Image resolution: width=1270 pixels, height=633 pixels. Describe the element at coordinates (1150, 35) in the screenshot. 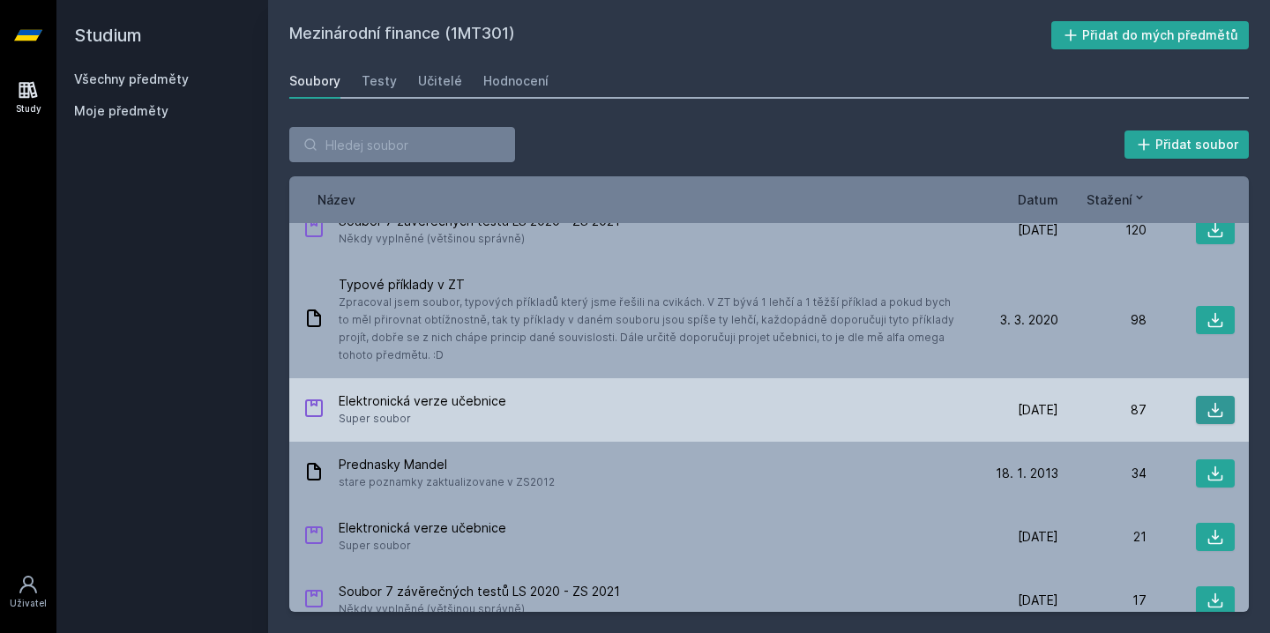

I see `button: Přidat do mých předmětů` at that location.